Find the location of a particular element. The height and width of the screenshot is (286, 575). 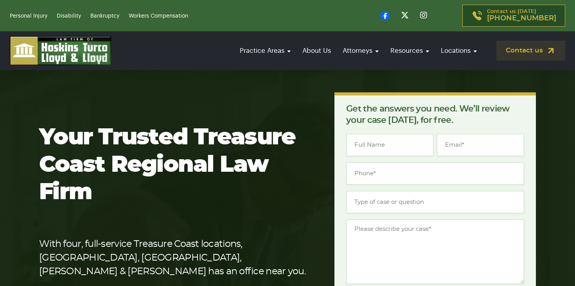

a: Practice Areas is located at coordinates (265, 50).